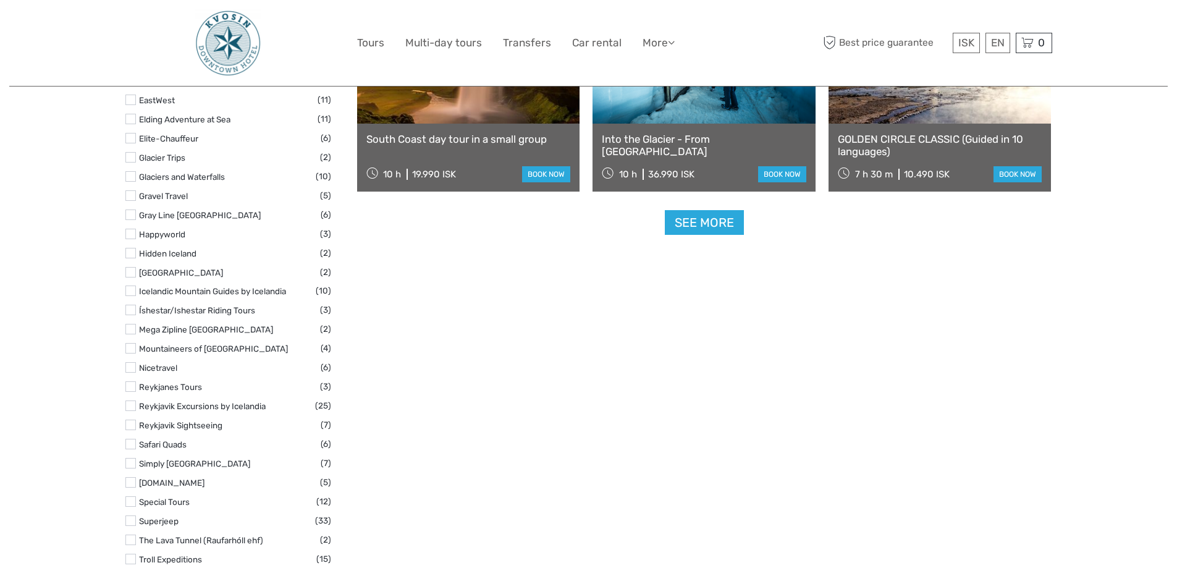  Describe the element at coordinates (1041, 43) in the screenshot. I see `span: 0` at that location.